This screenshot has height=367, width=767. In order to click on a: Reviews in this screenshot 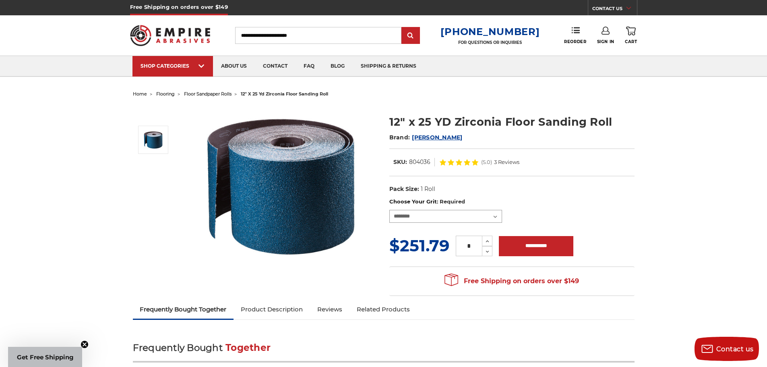, I will do `click(330, 309)`.